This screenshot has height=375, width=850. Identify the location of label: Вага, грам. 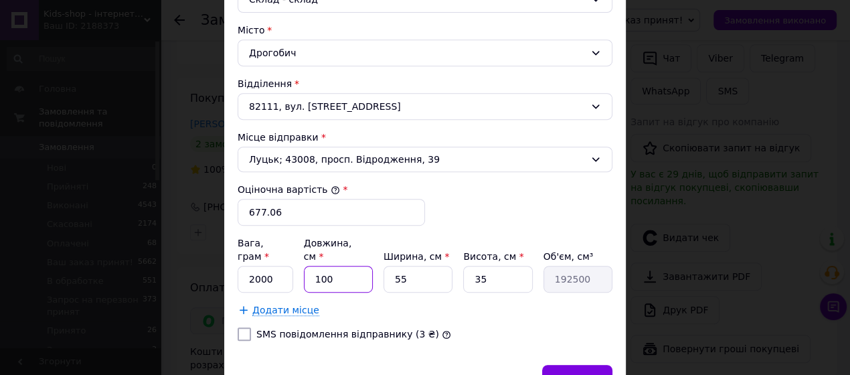
(253, 250).